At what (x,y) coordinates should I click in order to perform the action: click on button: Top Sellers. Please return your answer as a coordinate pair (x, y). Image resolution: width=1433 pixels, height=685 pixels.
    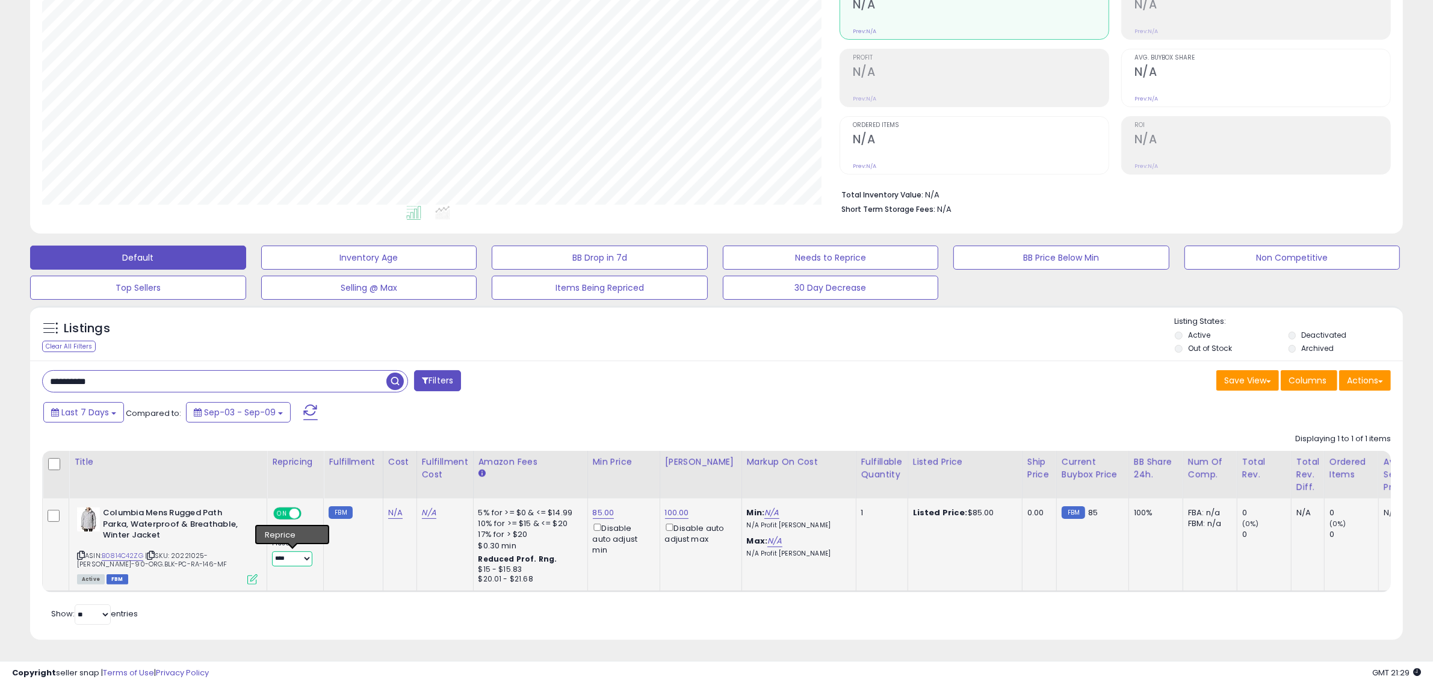
    Looking at the image, I should click on (138, 288).